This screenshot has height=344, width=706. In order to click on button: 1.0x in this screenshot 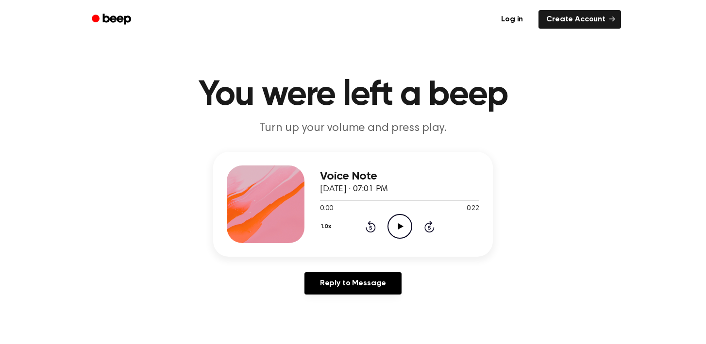, I will do `click(327, 227)`.